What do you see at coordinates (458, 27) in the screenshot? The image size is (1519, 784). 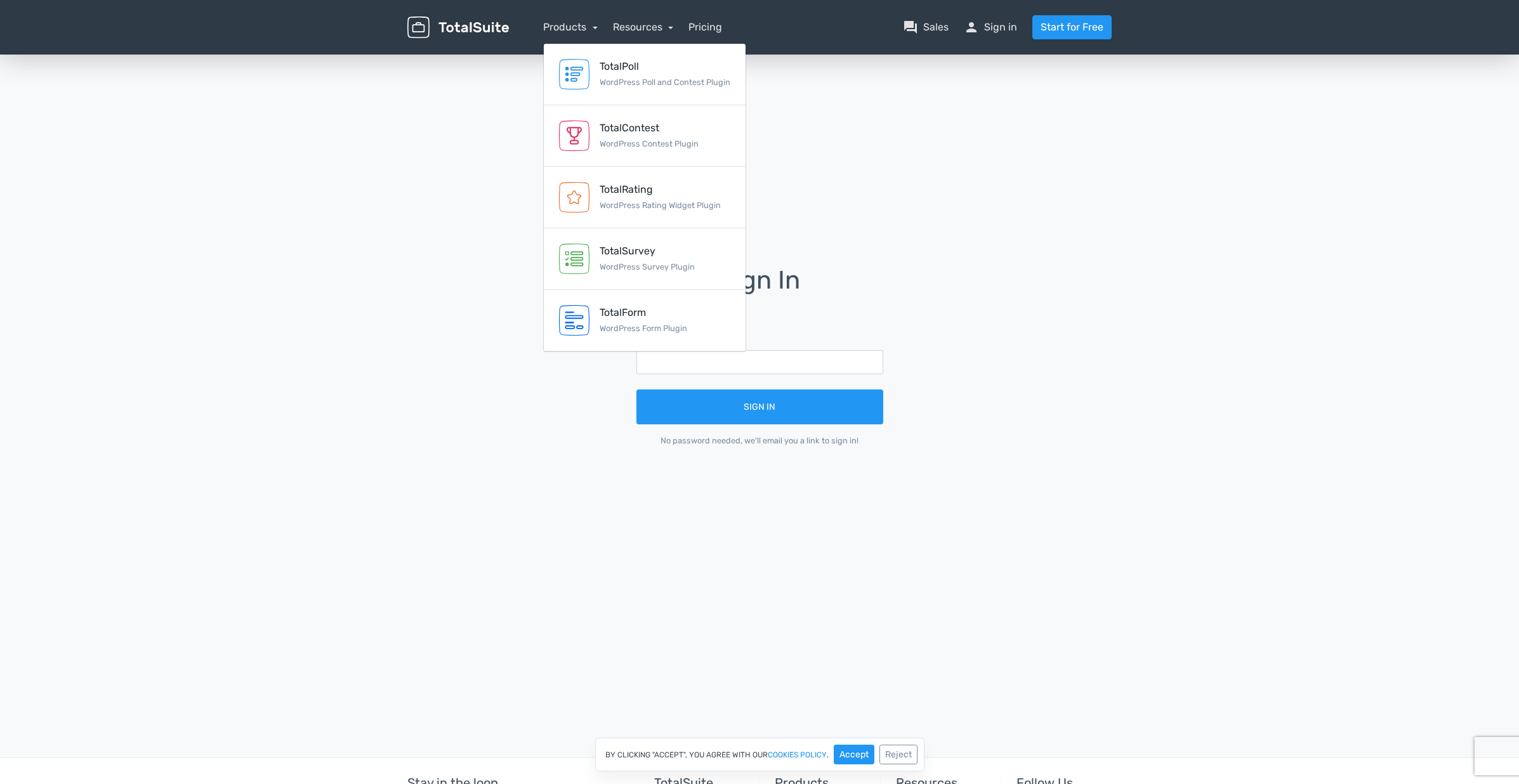 I see `img: TotalSuite for WordPress` at bounding box center [458, 27].